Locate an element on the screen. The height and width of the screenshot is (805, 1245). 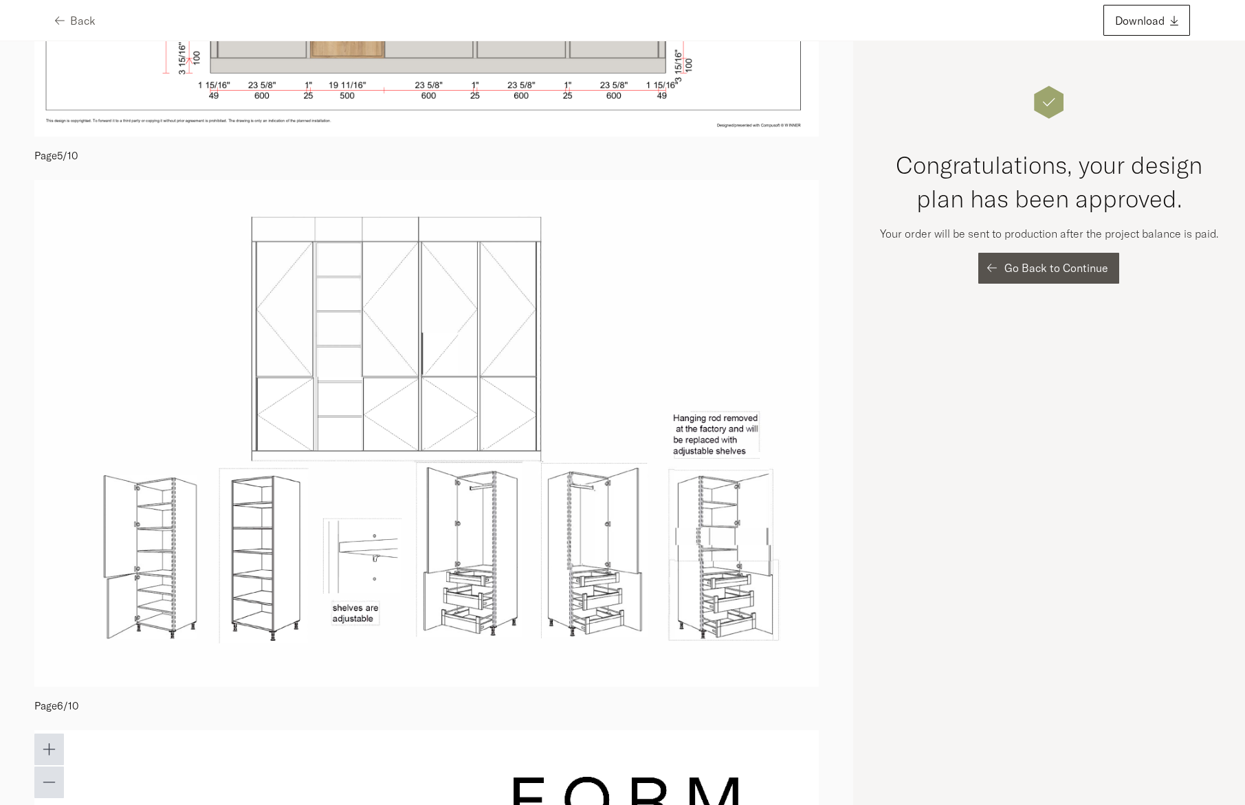
span: Download is located at coordinates (1139, 21).